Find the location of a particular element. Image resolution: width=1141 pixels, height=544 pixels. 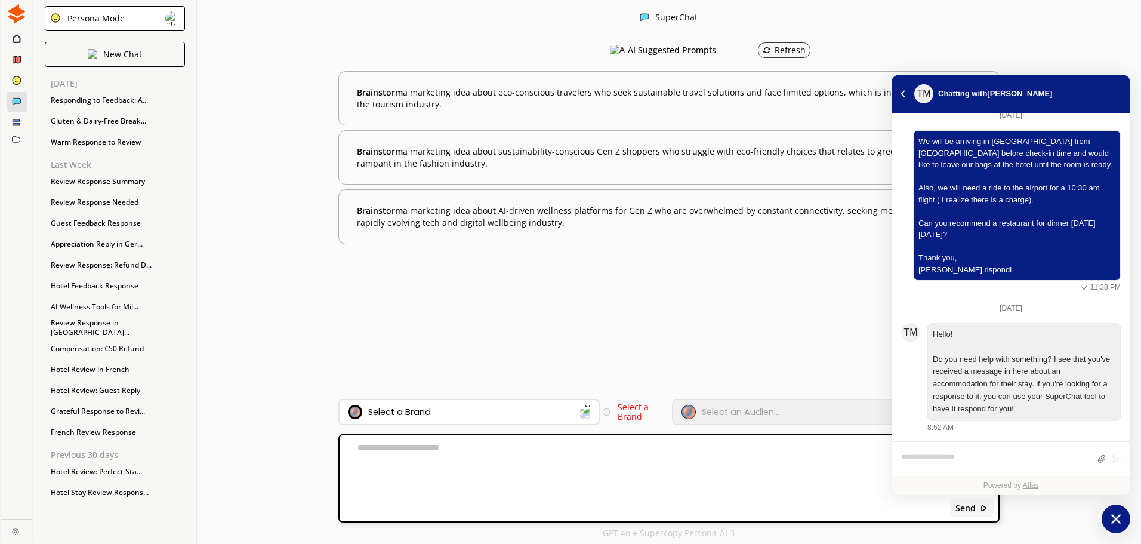

b: a marketing idea about AI-driven wellness platforms for Gen Z who are overwhelmed by constant con... is located at coordinates (668, 216).